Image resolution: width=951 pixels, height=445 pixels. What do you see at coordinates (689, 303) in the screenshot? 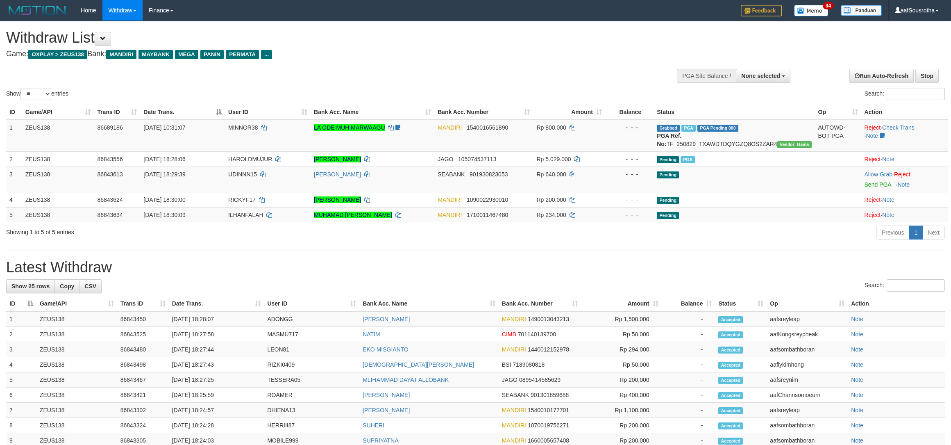
I see `th: Balance: activate to sort column ascending` at bounding box center [689, 303].